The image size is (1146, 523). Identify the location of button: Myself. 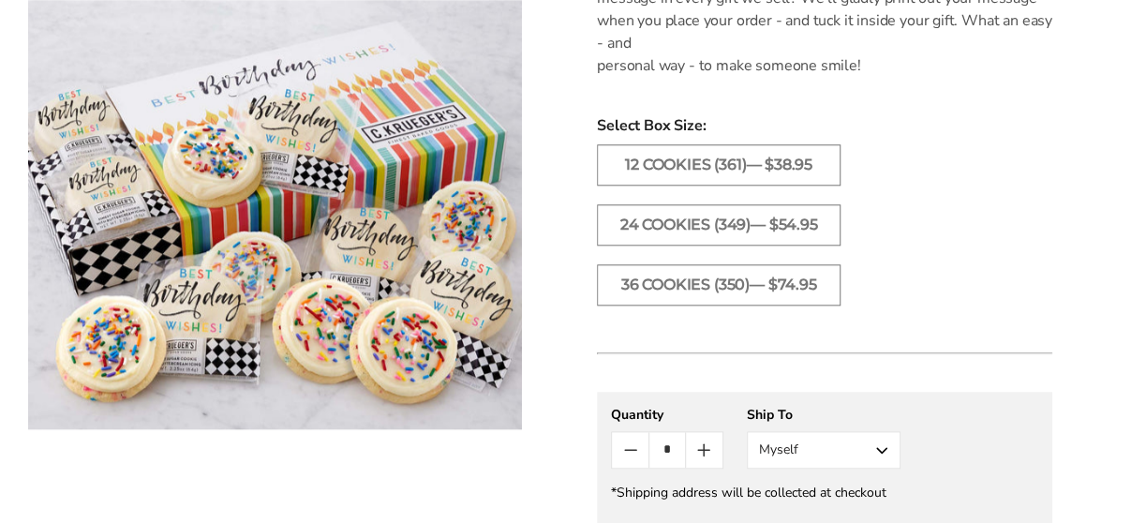
(823, 450).